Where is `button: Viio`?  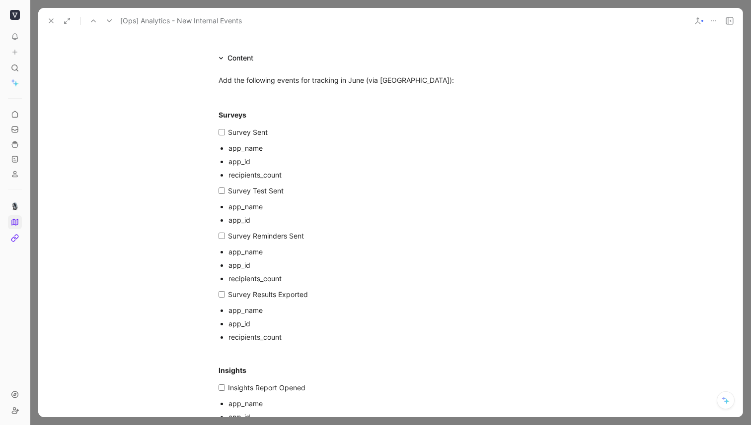 button: Viio is located at coordinates (15, 15).